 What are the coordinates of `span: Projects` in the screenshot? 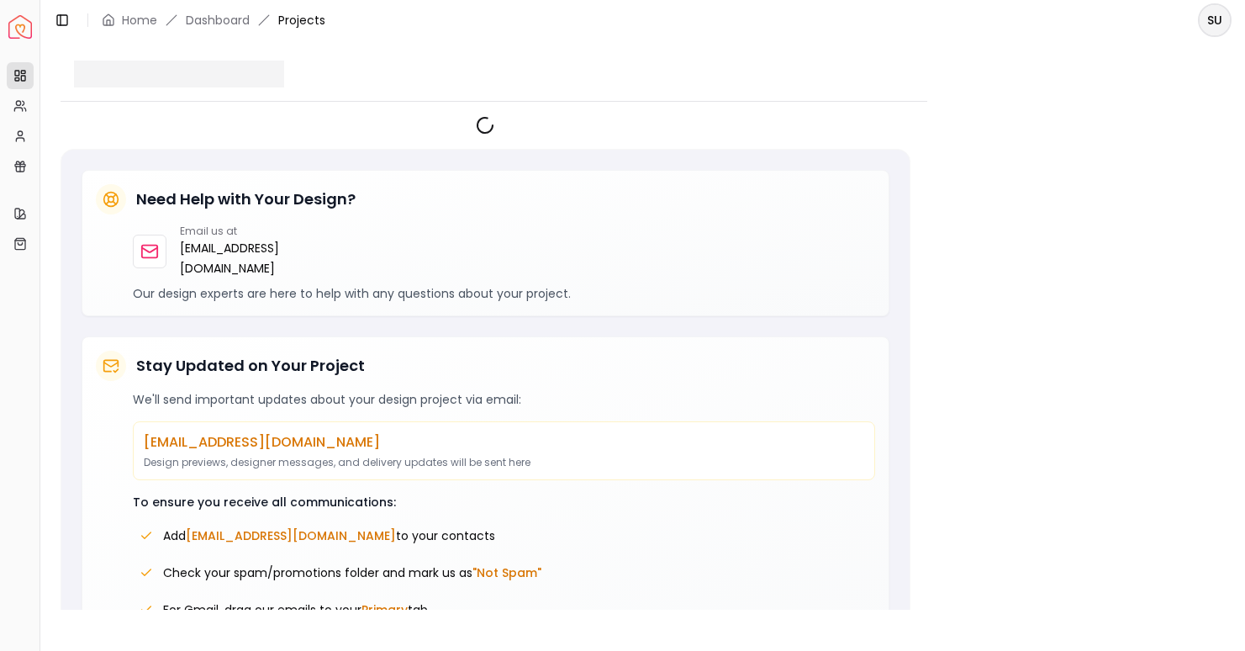 It's located at (302, 20).